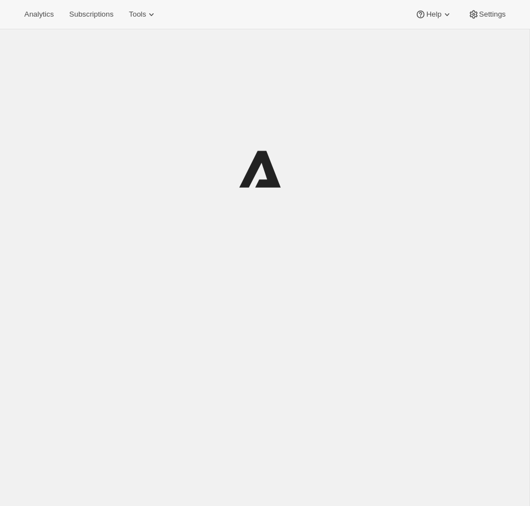 This screenshot has height=506, width=530. What do you see at coordinates (487, 14) in the screenshot?
I see `button: Settings` at bounding box center [487, 14].